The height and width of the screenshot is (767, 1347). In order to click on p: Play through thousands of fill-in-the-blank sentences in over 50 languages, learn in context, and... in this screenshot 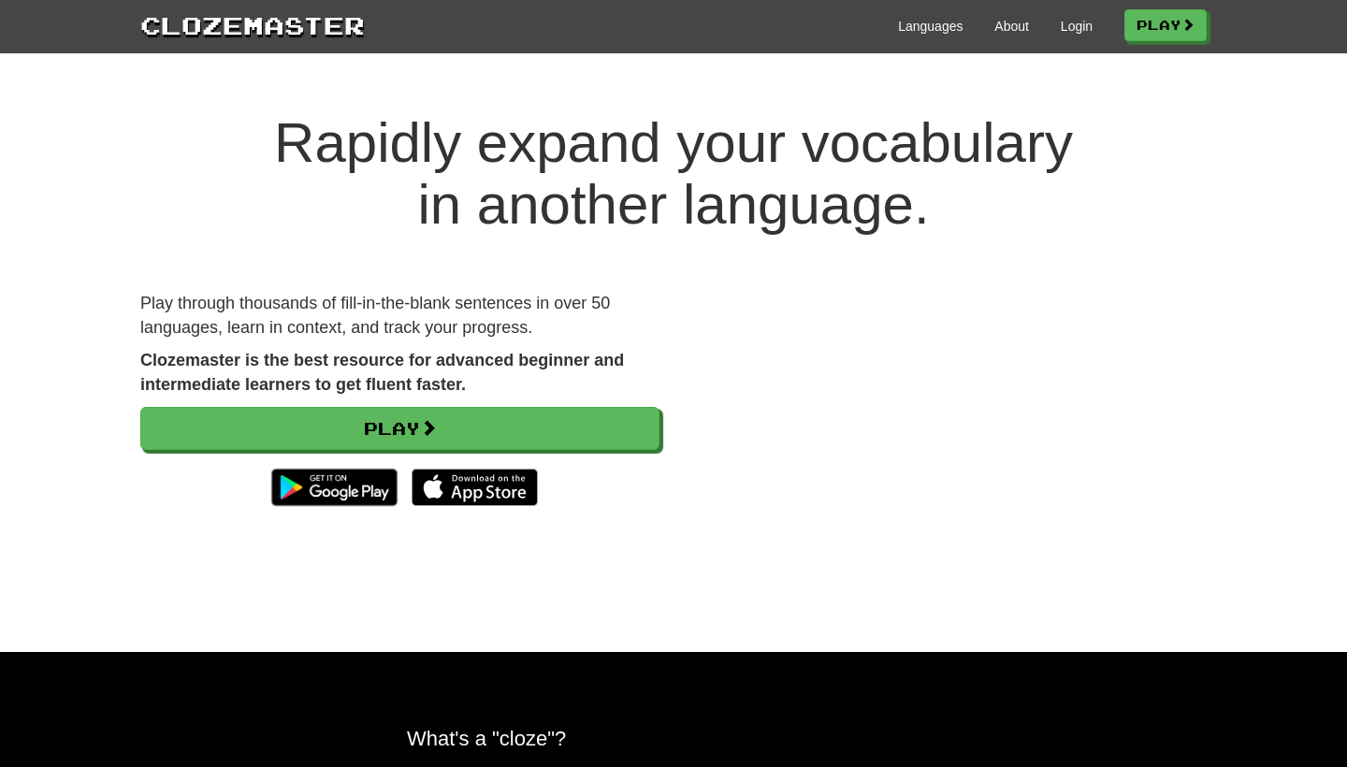, I will do `click(399, 315)`.